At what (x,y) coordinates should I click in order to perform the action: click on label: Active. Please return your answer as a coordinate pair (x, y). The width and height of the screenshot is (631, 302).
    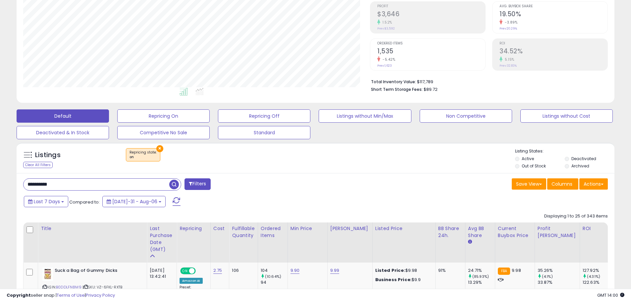
    Looking at the image, I should click on (528, 158).